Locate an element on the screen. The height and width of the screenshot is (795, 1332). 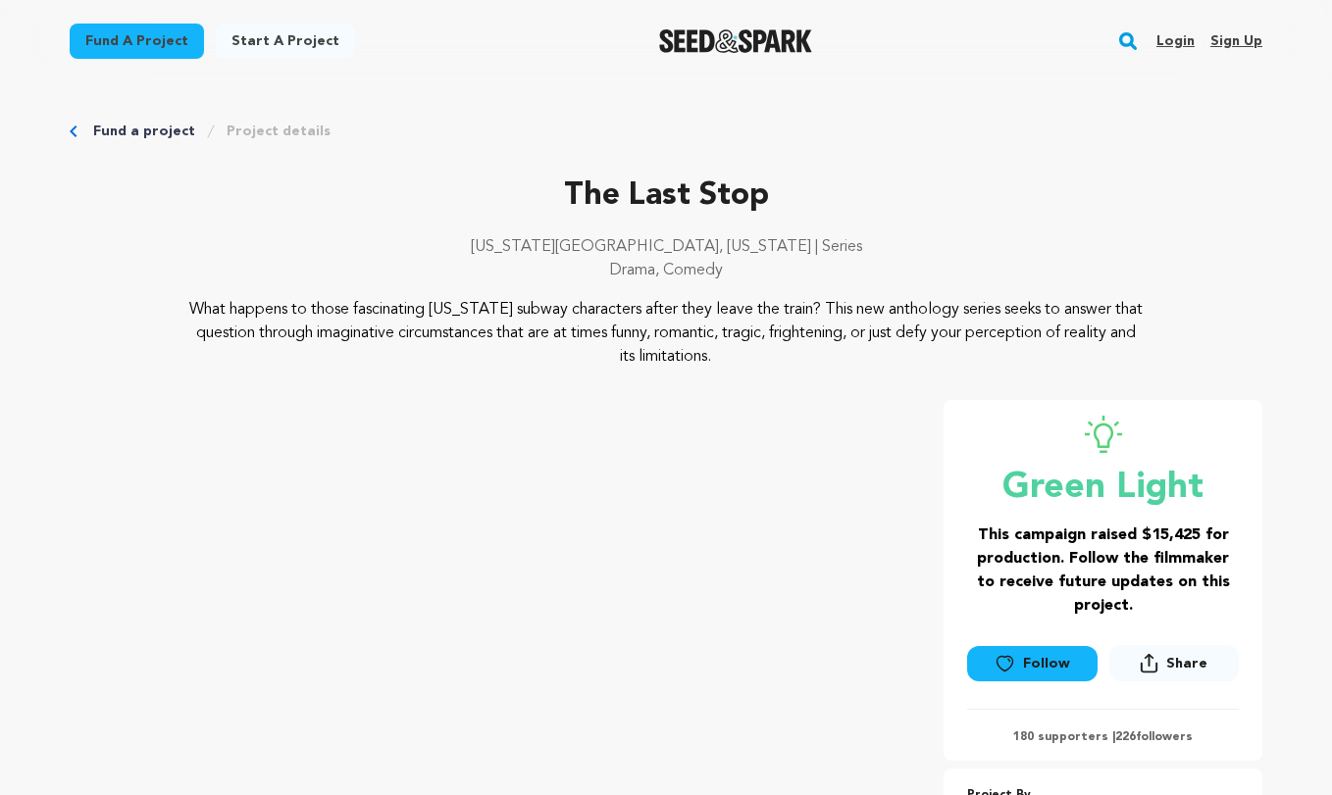
h3: This campaign raised $15,425 for production. Follow the filmmaker to receive future updates on th... is located at coordinates (1102, 571).